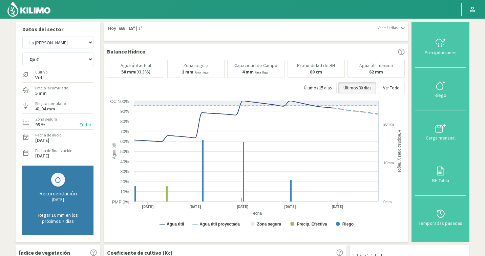 The width and height of the screenshot is (485, 256). I want to click on img: Kilimo, so click(29, 9).